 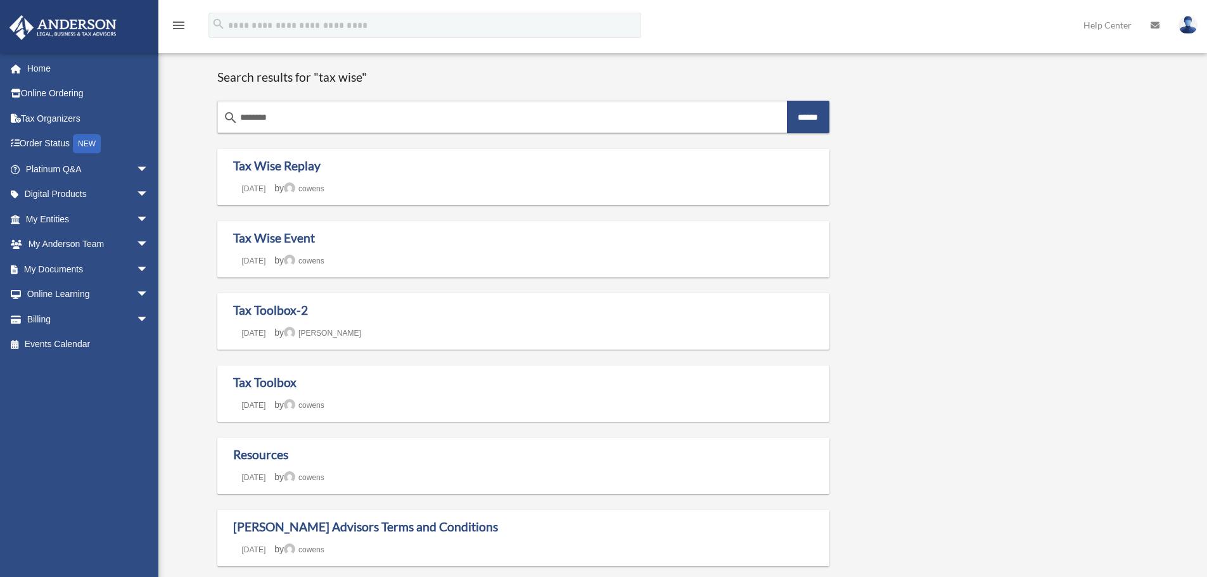 I want to click on a: Resources, so click(x=260, y=454).